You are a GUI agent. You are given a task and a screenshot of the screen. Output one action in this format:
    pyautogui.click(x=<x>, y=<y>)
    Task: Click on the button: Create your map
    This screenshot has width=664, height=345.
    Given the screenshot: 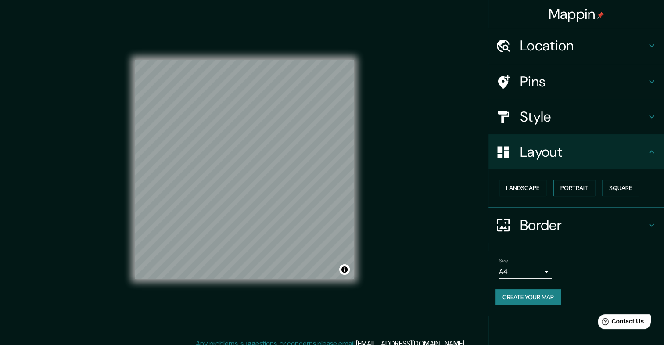 What is the action you would take?
    pyautogui.click(x=528, y=297)
    